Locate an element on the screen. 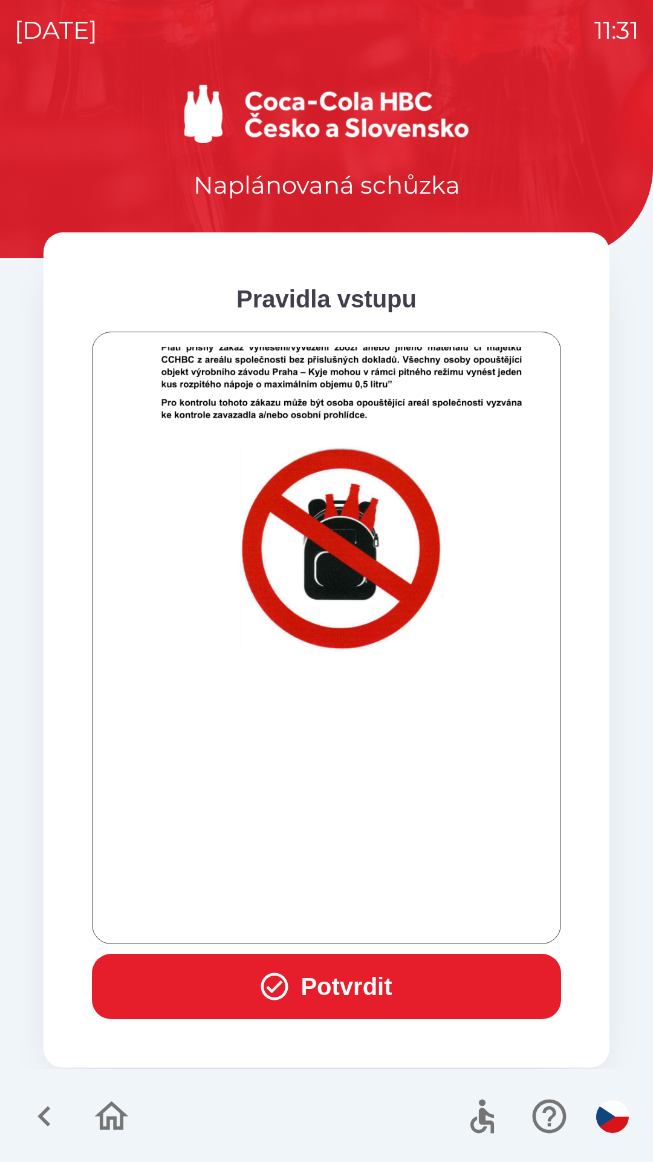 The height and width of the screenshot is (1162, 653). img: Logo is located at coordinates (327, 114).